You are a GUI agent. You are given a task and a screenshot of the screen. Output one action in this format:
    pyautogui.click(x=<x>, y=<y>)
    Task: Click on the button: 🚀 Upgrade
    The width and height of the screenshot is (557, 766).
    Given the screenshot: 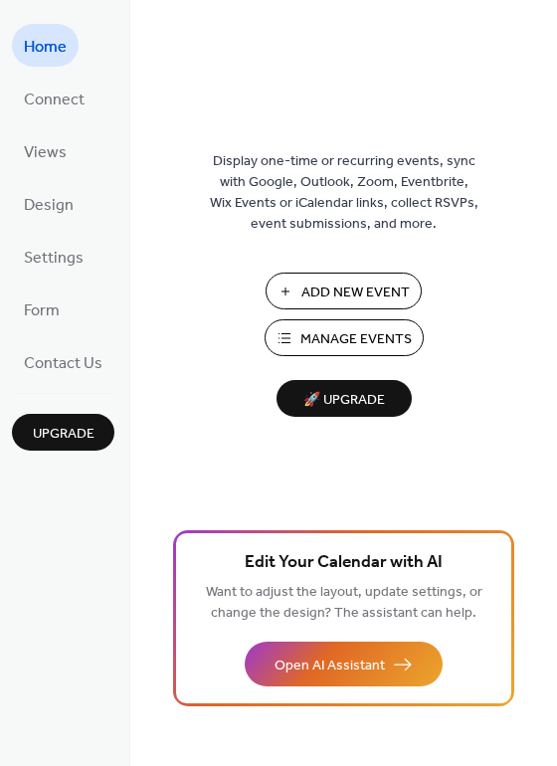 What is the action you would take?
    pyautogui.click(x=344, y=398)
    